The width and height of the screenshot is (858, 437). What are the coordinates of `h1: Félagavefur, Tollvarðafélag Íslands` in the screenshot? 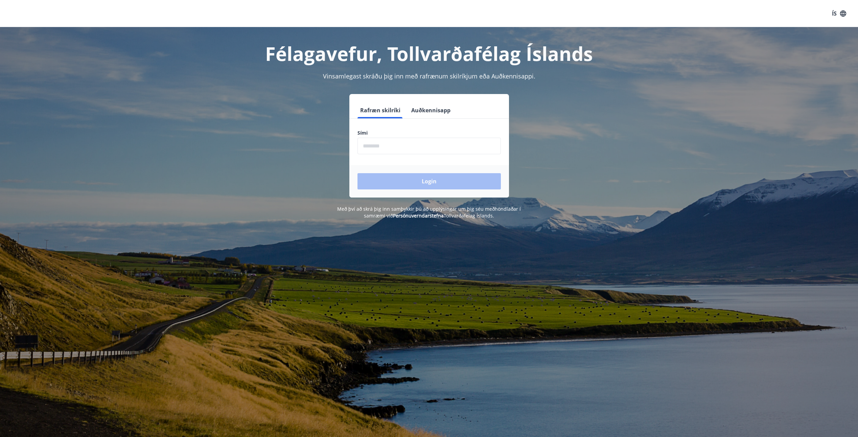 It's located at (429, 53).